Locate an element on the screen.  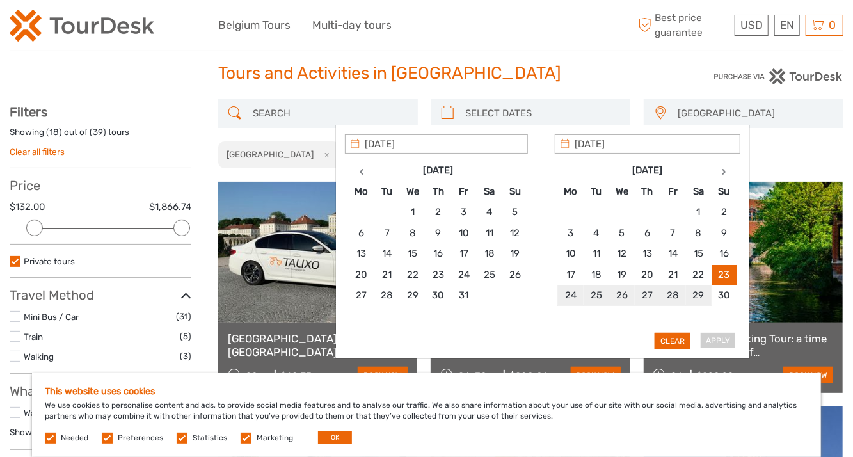
div: EN is located at coordinates (787, 25).